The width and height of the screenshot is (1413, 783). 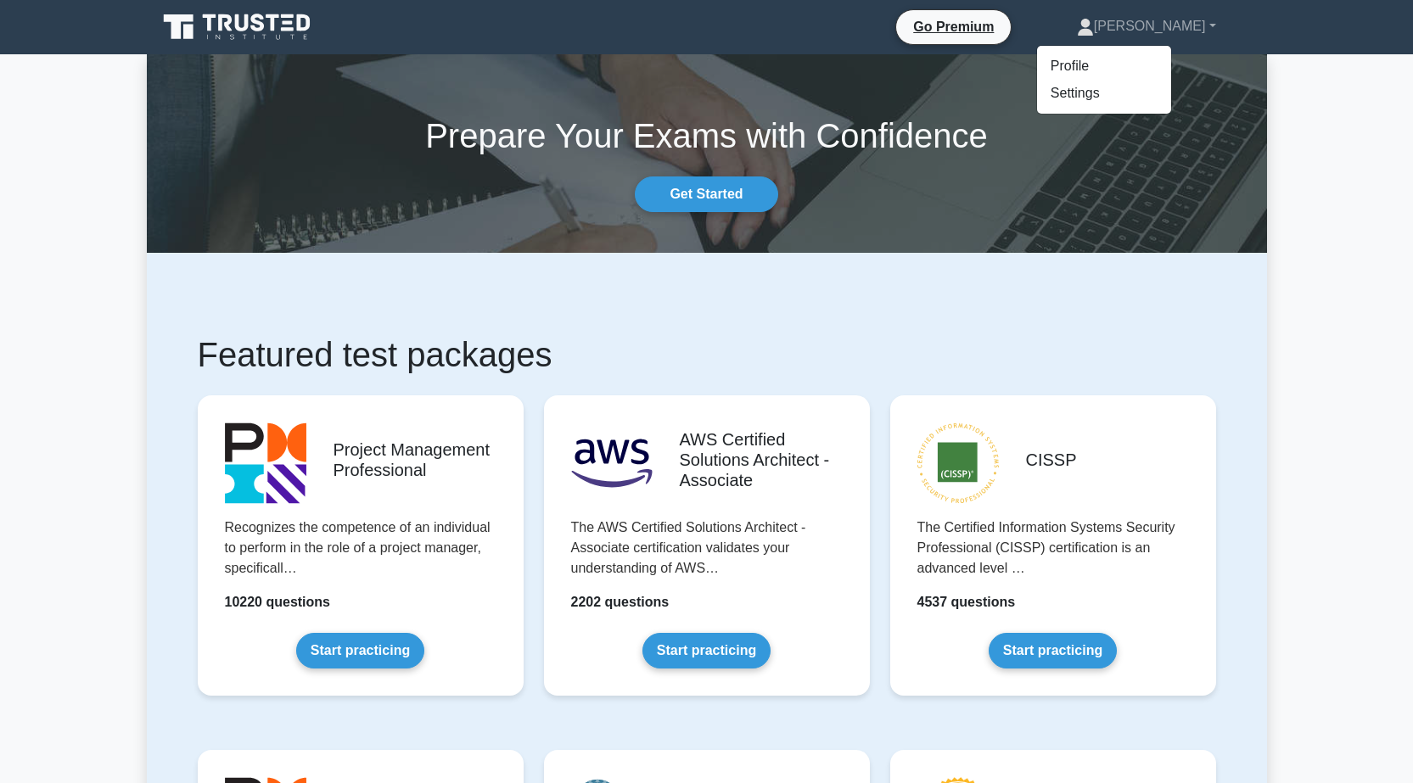 What do you see at coordinates (1104, 66) in the screenshot?
I see `a: Profile` at bounding box center [1104, 66].